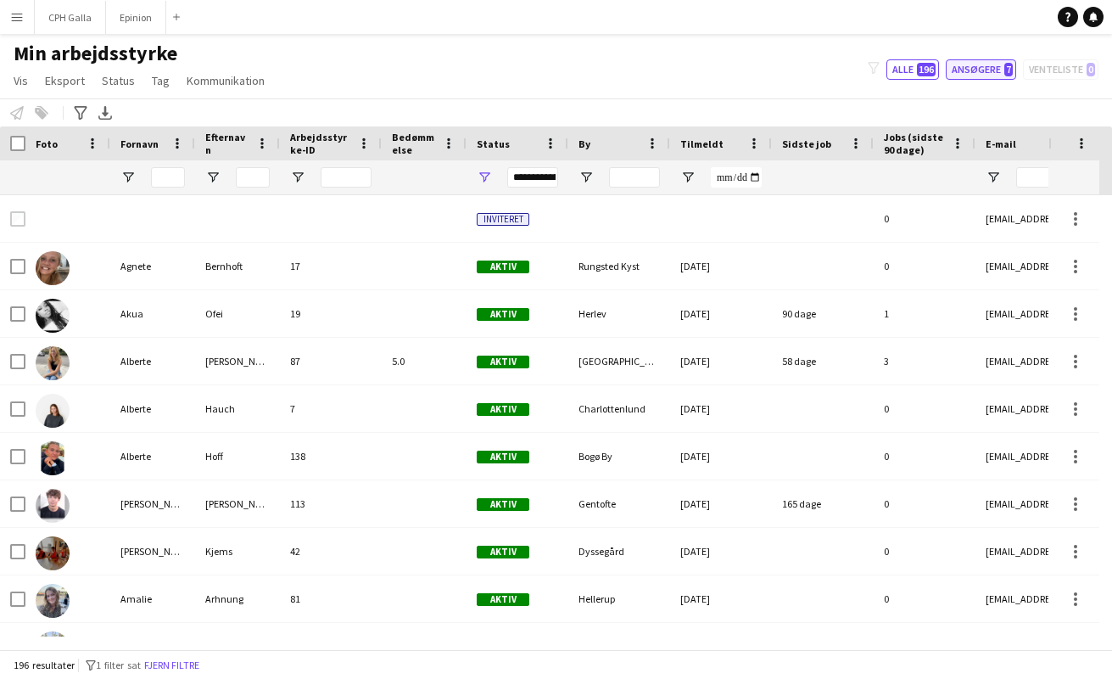 Image resolution: width=1112 pixels, height=679 pixels. Describe the element at coordinates (47, 143) in the screenshot. I see `span: Foto` at that location.